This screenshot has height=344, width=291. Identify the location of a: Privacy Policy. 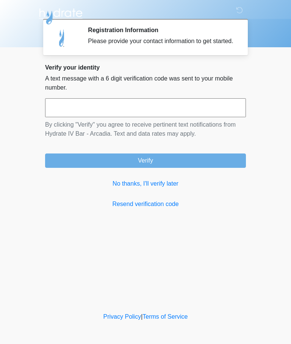
(122, 317).